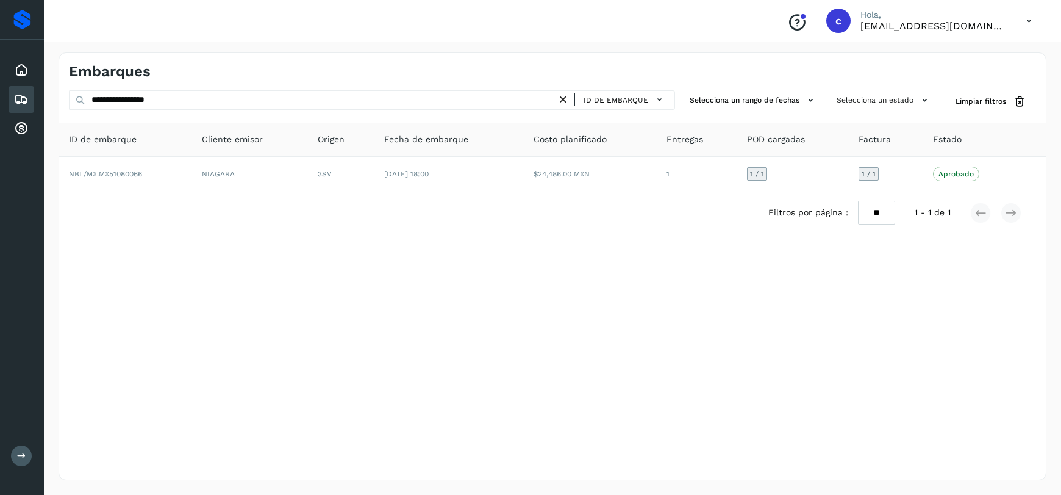  What do you see at coordinates (875, 139) in the screenshot?
I see `span: Factura` at bounding box center [875, 139].